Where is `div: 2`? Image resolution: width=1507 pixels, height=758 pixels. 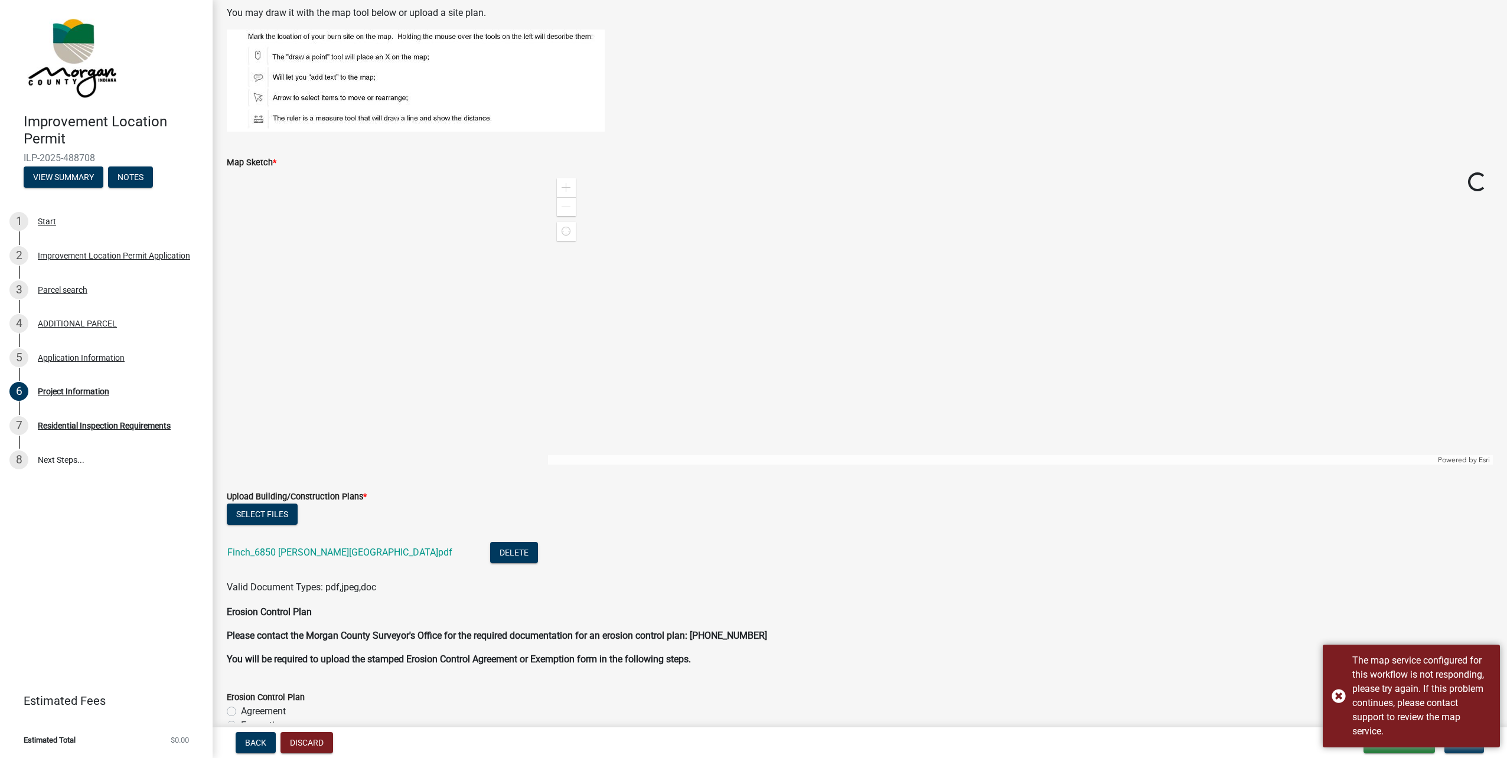 div: 2 is located at coordinates (19, 256).